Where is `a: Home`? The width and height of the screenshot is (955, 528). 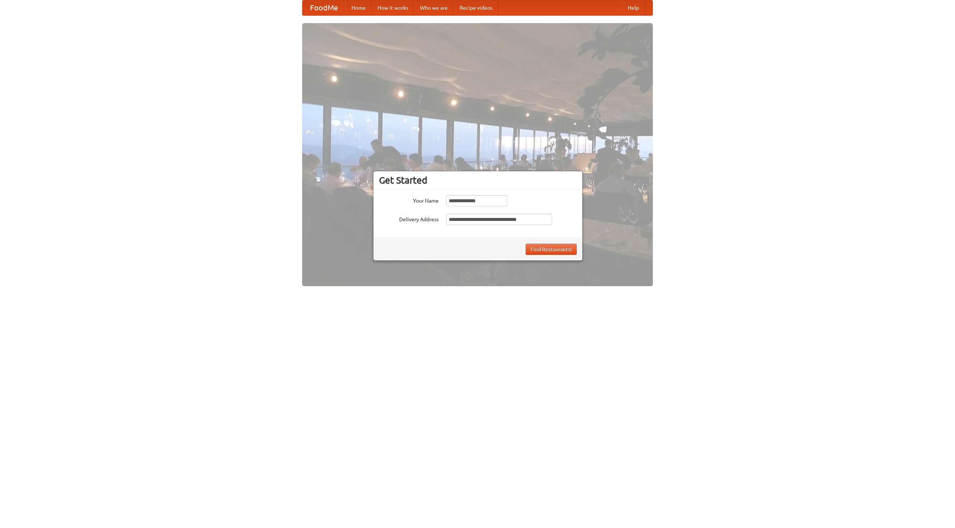
a: Home is located at coordinates (358, 8).